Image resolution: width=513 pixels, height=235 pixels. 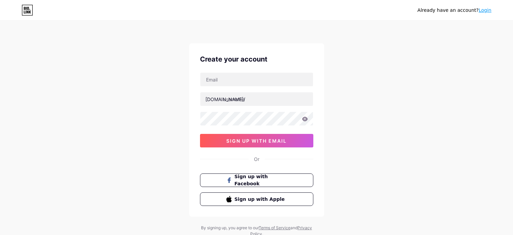 I want to click on span: Sign up with Facebook, so click(x=261, y=180).